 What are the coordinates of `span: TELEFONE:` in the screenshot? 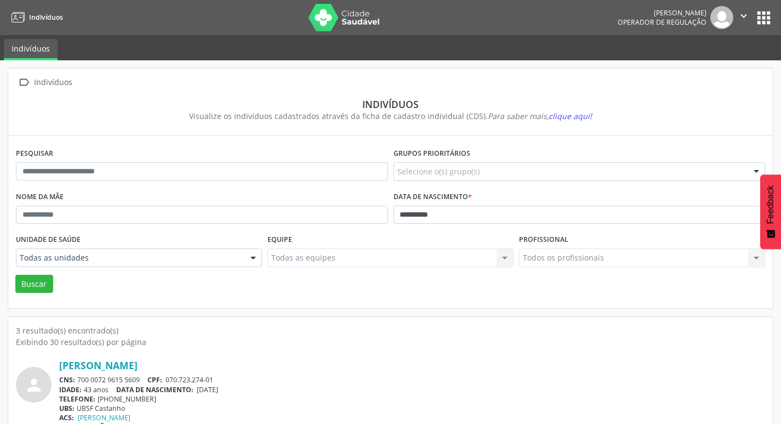 It's located at (77, 398).